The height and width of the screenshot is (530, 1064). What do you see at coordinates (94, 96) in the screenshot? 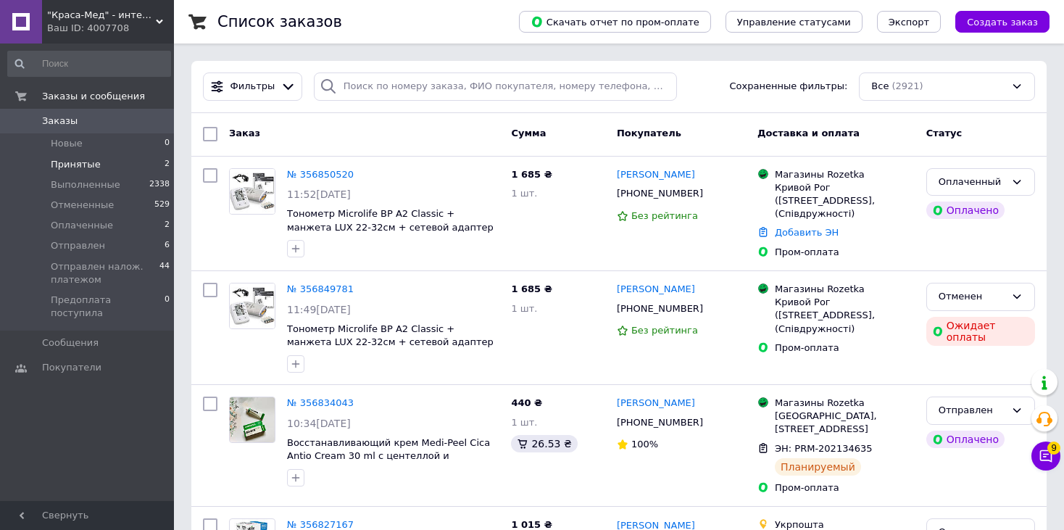
I see `span: Заказы и сообщения` at bounding box center [94, 96].